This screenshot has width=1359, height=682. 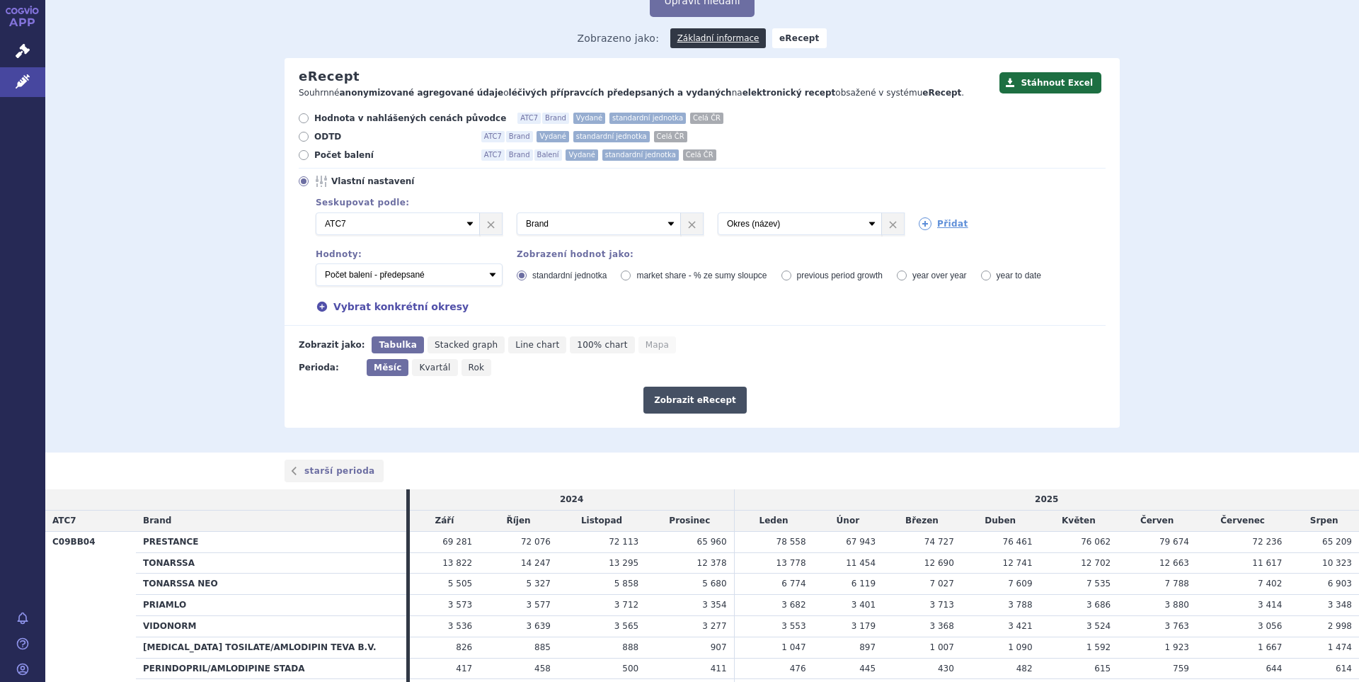 What do you see at coordinates (410, 118) in the screenshot?
I see `span: Hodnota v nahlášených cenách původce` at bounding box center [410, 118].